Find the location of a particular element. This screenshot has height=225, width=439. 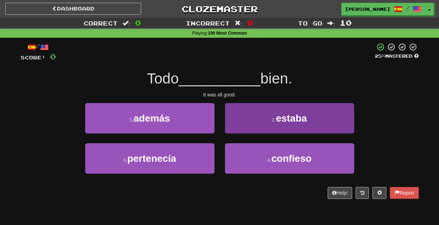

span: Score: is located at coordinates (33, 57).